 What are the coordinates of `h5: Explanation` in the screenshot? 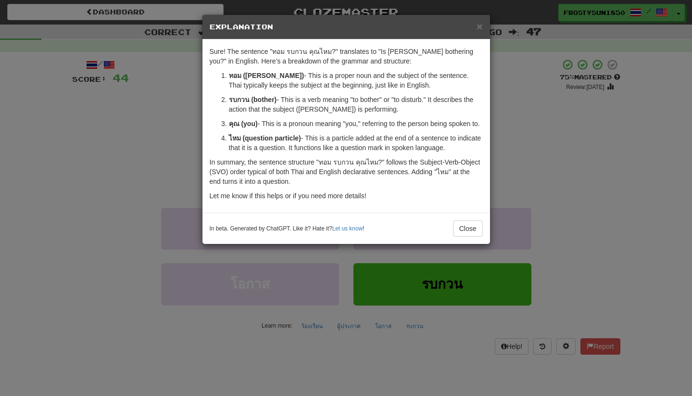 It's located at (346, 27).